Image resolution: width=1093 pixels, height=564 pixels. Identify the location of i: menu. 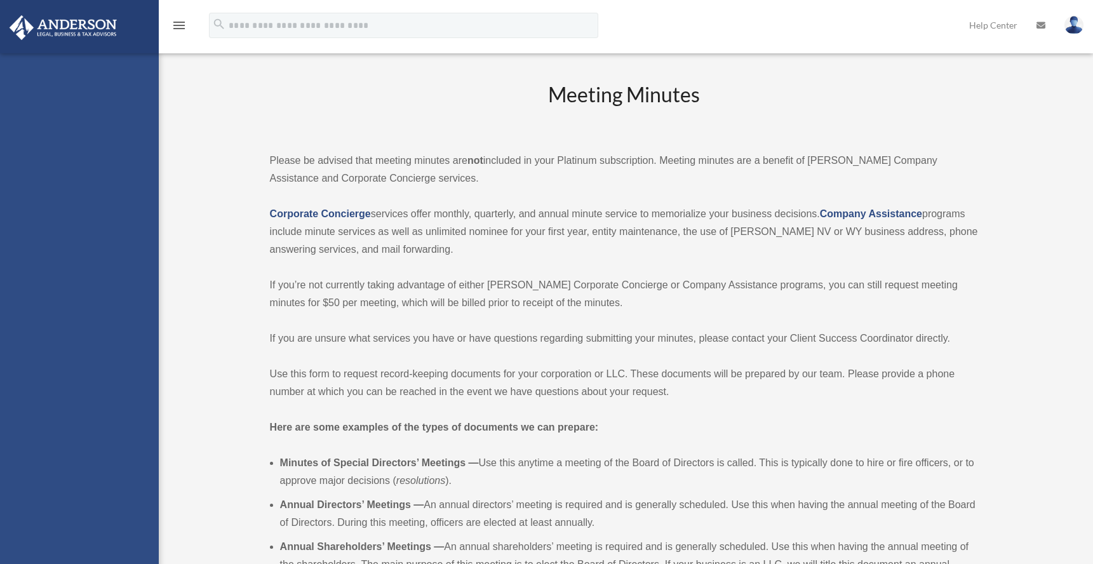
(179, 25).